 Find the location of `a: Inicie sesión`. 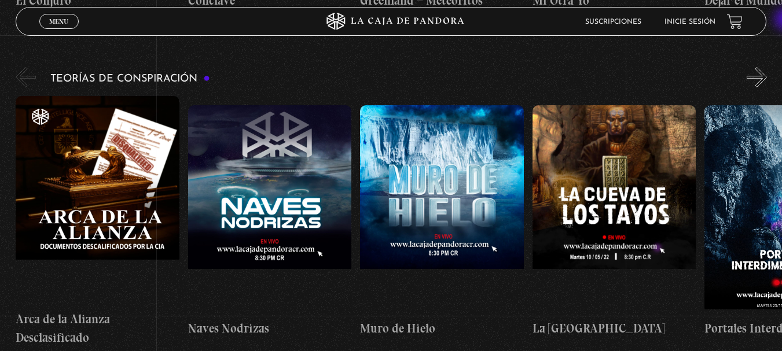

a: Inicie sesión is located at coordinates (690, 22).